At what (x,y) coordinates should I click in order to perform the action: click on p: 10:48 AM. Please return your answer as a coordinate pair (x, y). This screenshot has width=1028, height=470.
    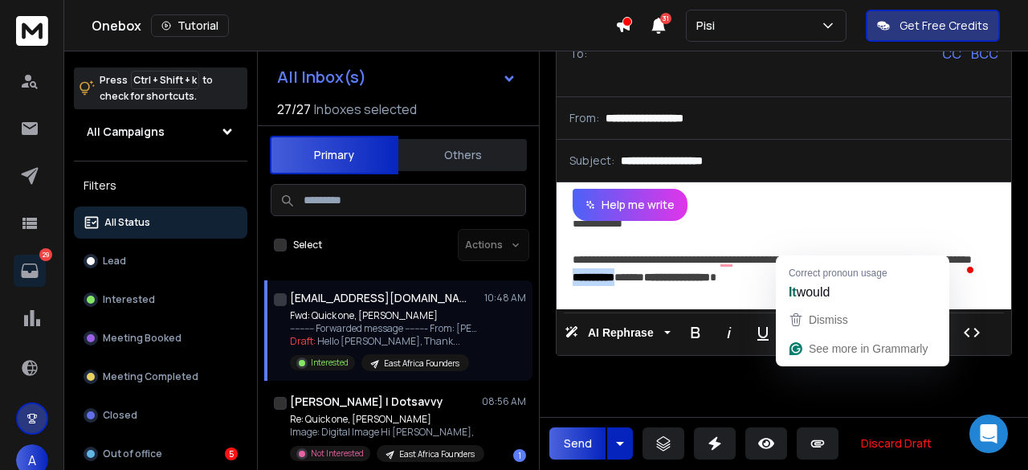
    Looking at the image, I should click on (505, 298).